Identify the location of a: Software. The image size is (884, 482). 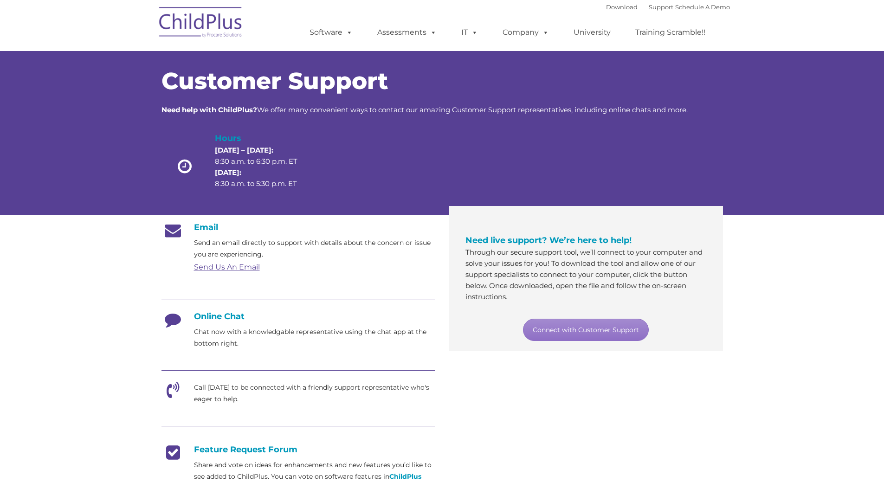
(331, 32).